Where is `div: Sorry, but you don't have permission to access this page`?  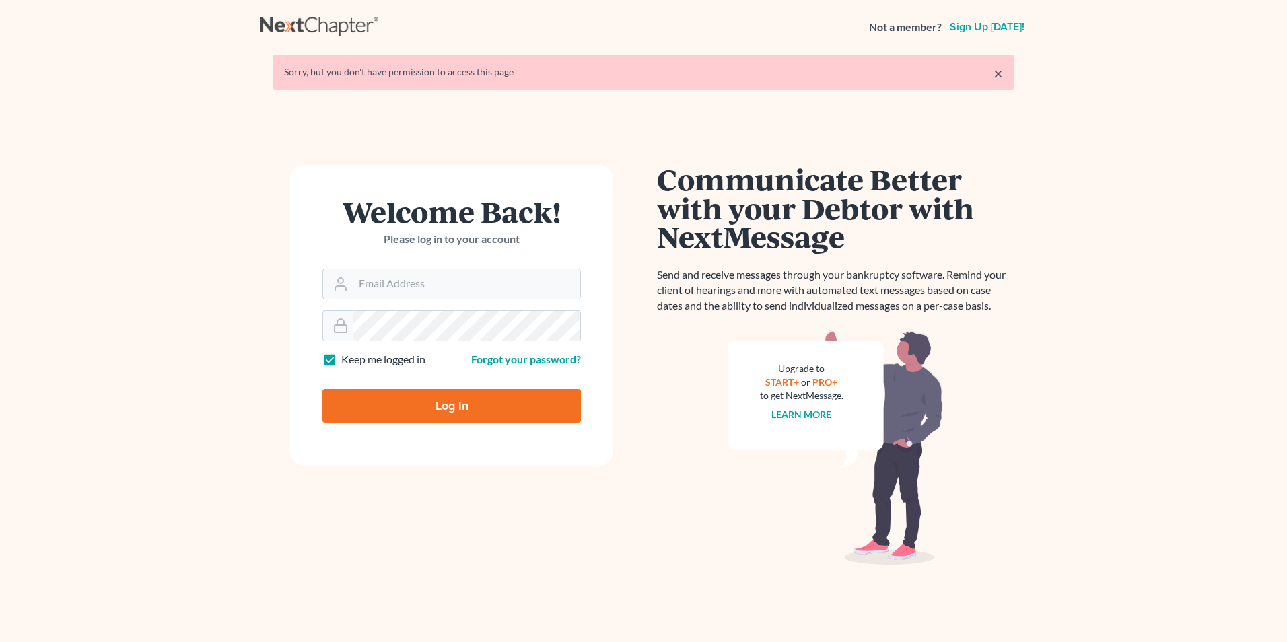
div: Sorry, but you don't have permission to access this page is located at coordinates (643, 72).